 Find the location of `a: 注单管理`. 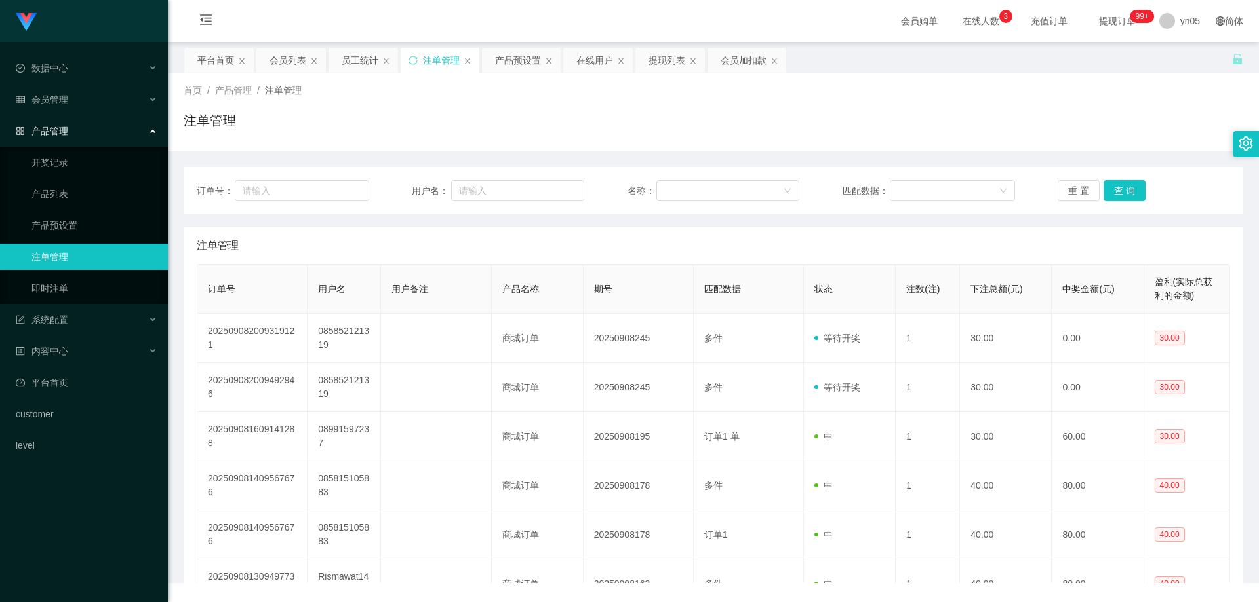

a: 注单管理 is located at coordinates (94, 257).